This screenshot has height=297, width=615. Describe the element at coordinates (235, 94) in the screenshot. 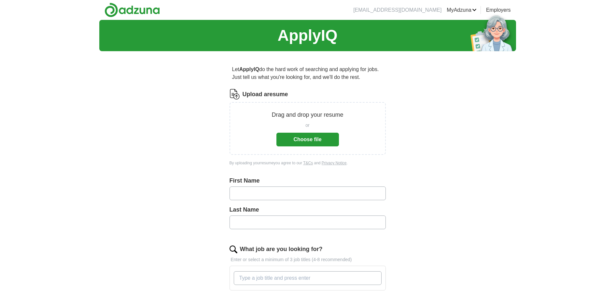

I see `img: CV Icon` at that location.